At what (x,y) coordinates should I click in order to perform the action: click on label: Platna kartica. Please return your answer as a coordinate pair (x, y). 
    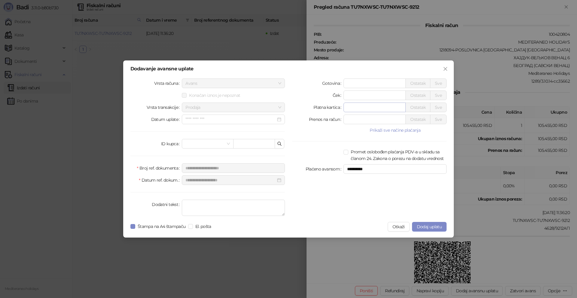
    Looking at the image, I should click on (328, 107).